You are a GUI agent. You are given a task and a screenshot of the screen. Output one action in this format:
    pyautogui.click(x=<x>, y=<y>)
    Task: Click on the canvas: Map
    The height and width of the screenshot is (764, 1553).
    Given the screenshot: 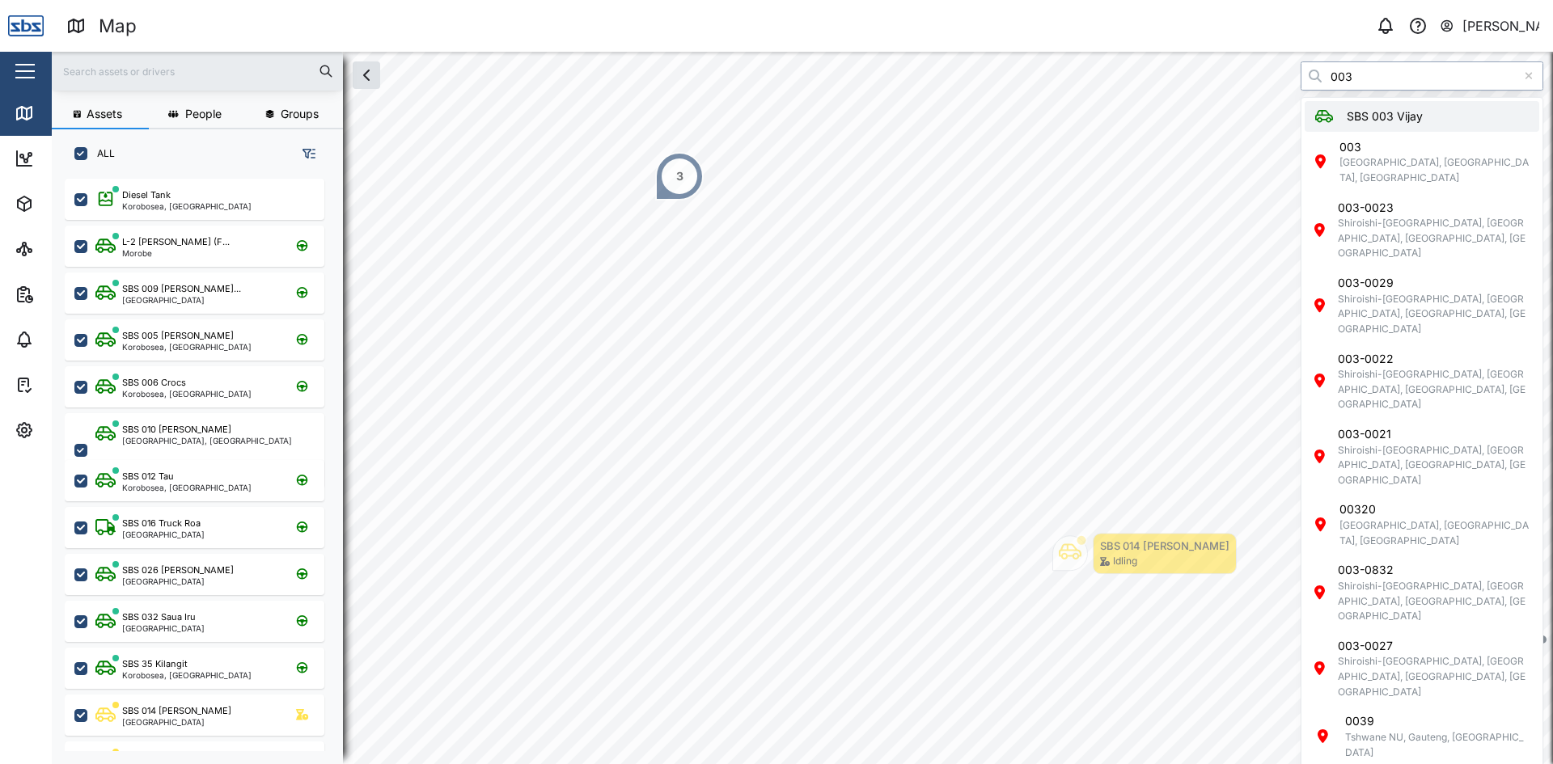 What is the action you would take?
    pyautogui.click(x=802, y=408)
    